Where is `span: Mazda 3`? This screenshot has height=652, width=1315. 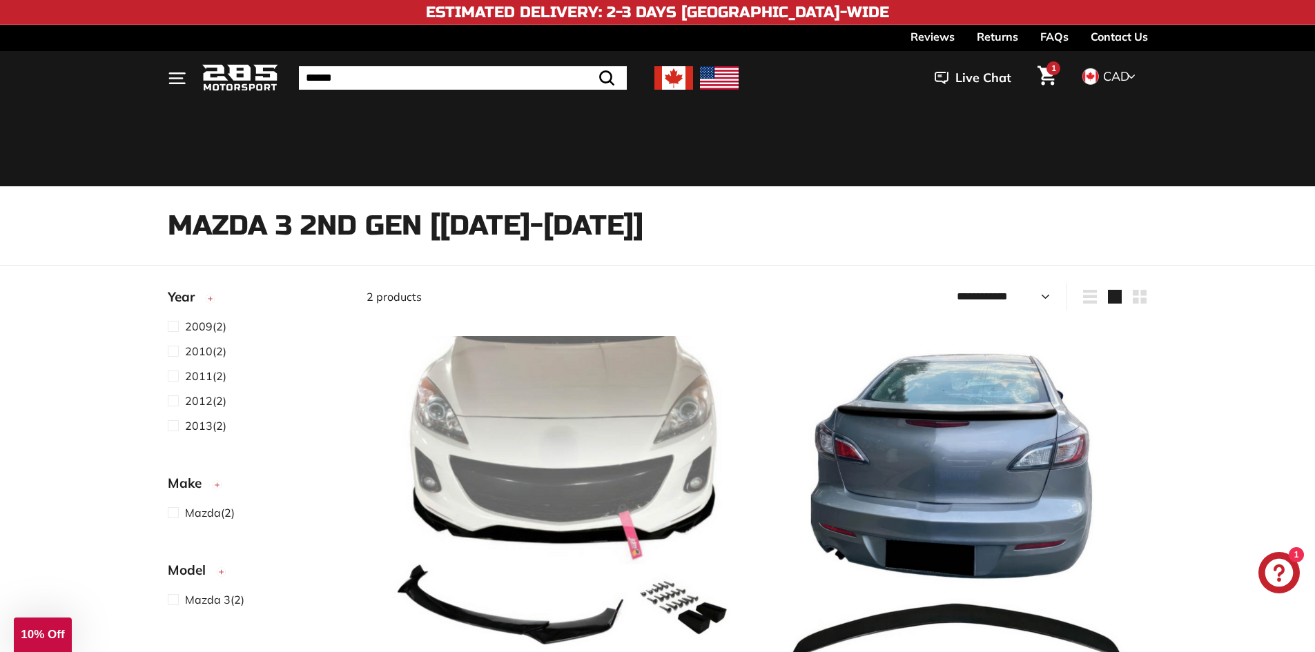
span: Mazda 3 is located at coordinates (208, 600).